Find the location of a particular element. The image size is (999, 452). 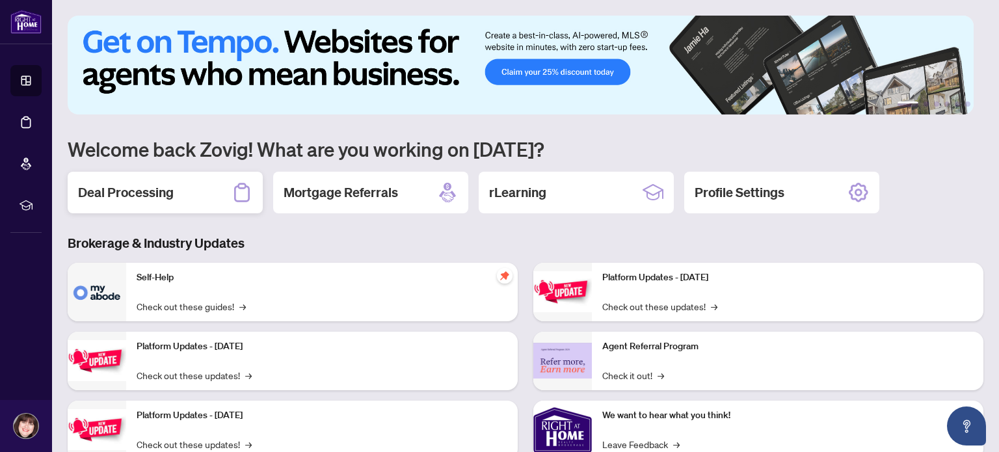

button: Open asap is located at coordinates (966, 426).